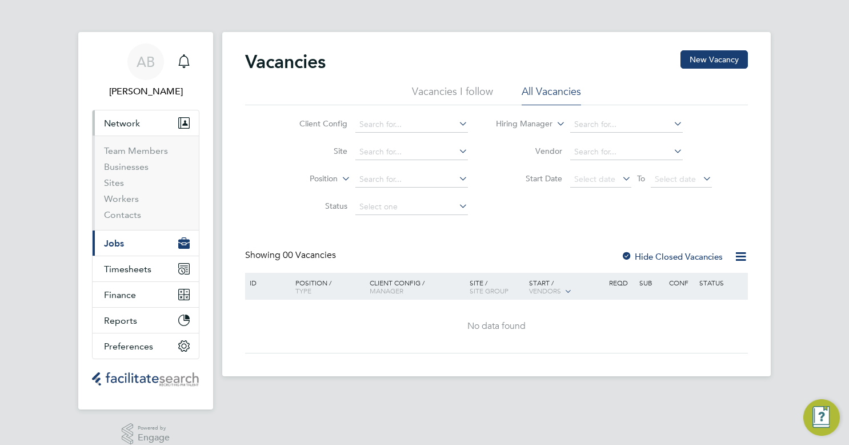  What do you see at coordinates (721, 282) in the screenshot?
I see `div: Status` at bounding box center [721, 282].